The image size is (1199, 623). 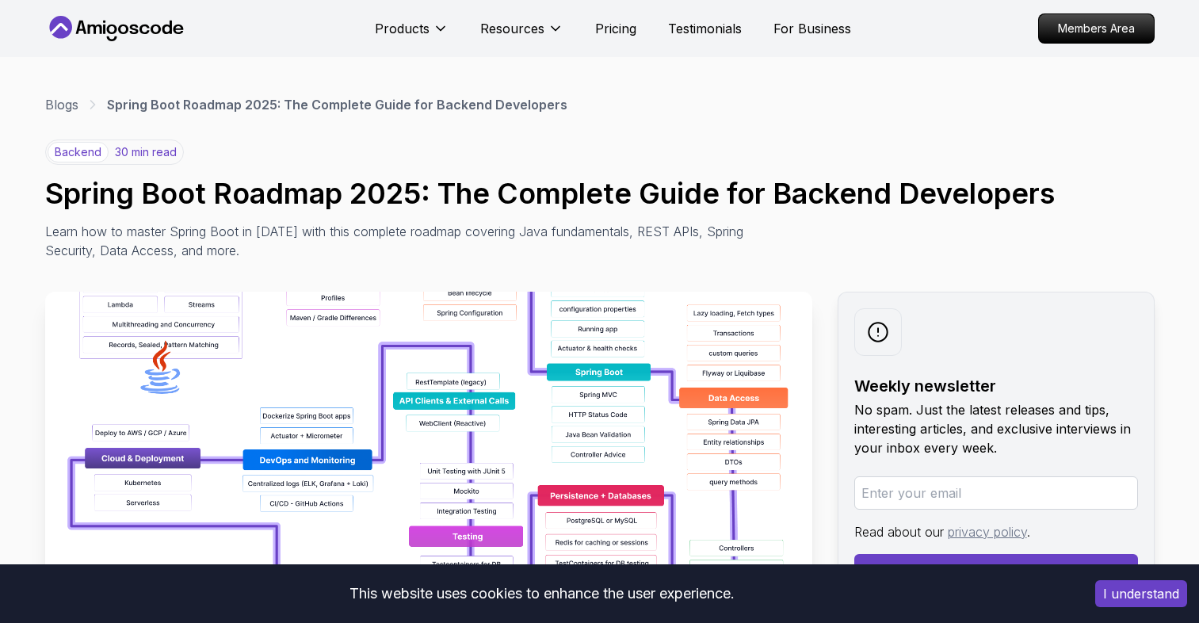 What do you see at coordinates (616, 29) in the screenshot?
I see `a: Pricing` at bounding box center [616, 29].